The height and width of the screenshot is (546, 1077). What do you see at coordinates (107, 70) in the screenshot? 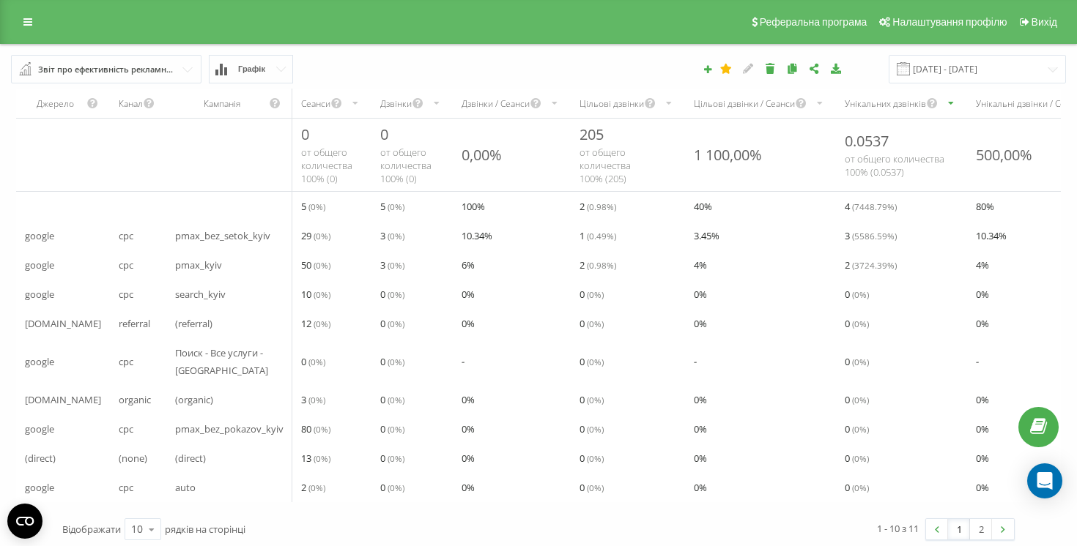
I see `div: Звіт про ефективність рекламних кампаній` at bounding box center [107, 70].